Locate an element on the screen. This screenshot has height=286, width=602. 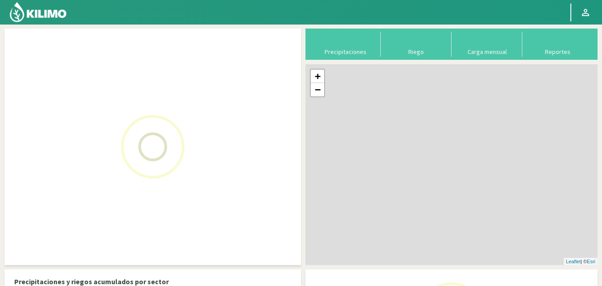
img: Loading... is located at coordinates (153, 147).